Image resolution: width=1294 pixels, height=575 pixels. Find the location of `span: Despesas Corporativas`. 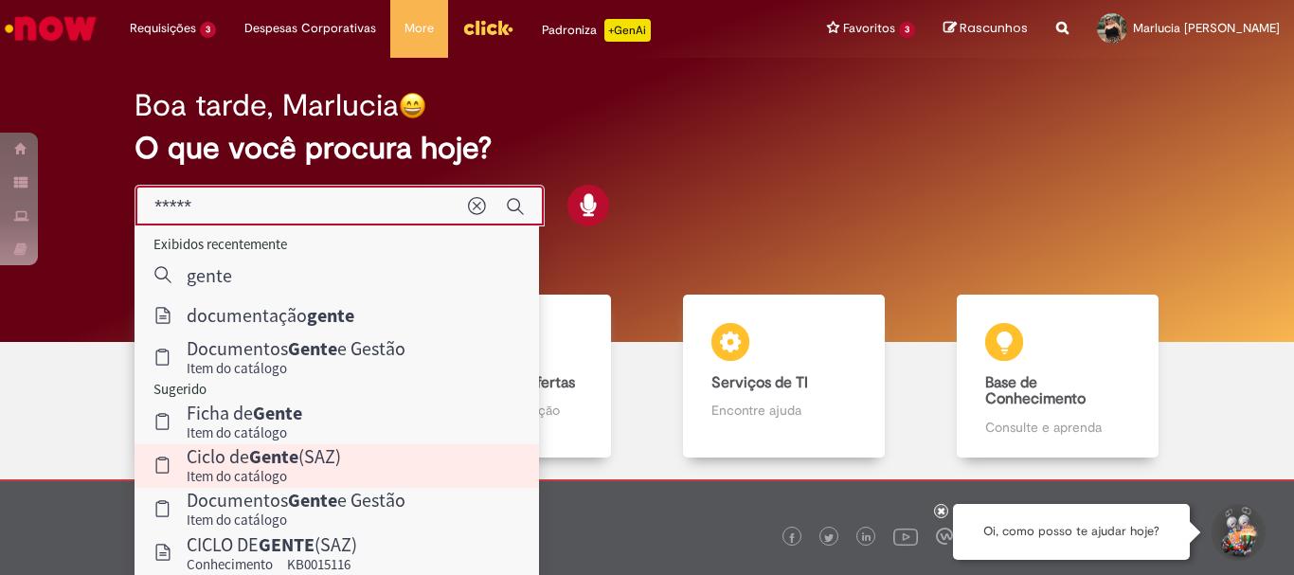

span: Despesas Corporativas is located at coordinates (310, 28).